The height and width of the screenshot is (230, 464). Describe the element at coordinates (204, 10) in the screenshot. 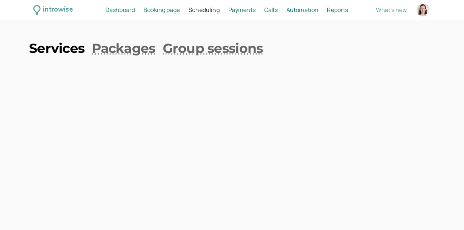

I see `a: Scheduling` at that location.